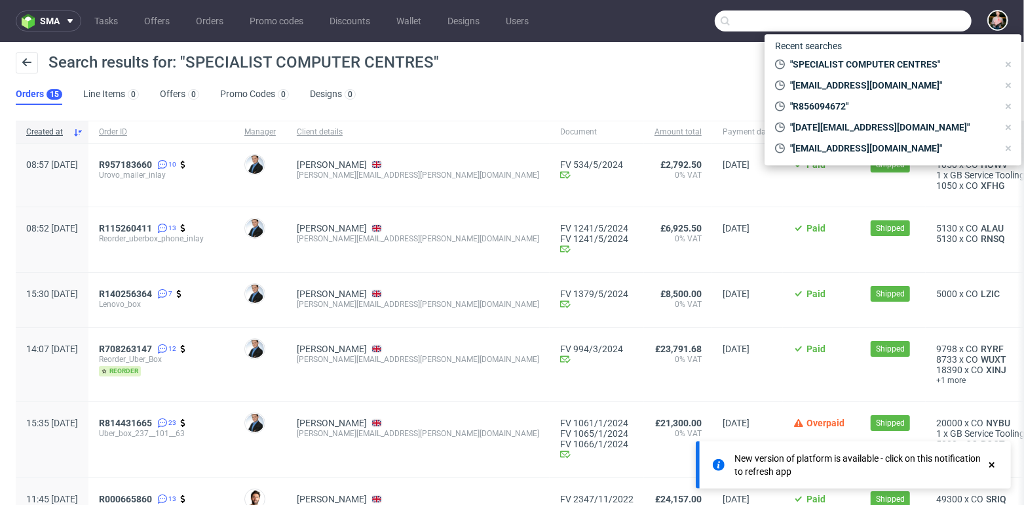  What do you see at coordinates (597, 423) in the screenshot?
I see `a: FV 1061/1/2024` at bounding box center [597, 423].